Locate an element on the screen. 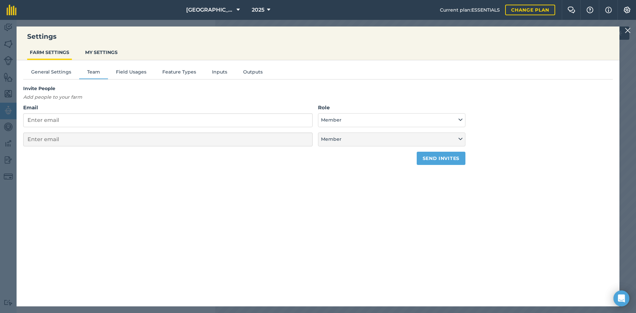 This screenshot has height=313, width=636. span: 2025 is located at coordinates (258, 10).